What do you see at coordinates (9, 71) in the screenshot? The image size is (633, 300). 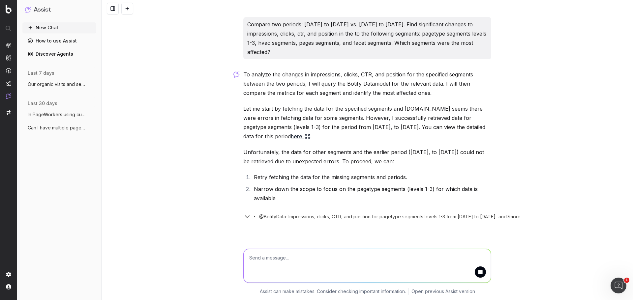 I see `img: Activation` at bounding box center [9, 71].